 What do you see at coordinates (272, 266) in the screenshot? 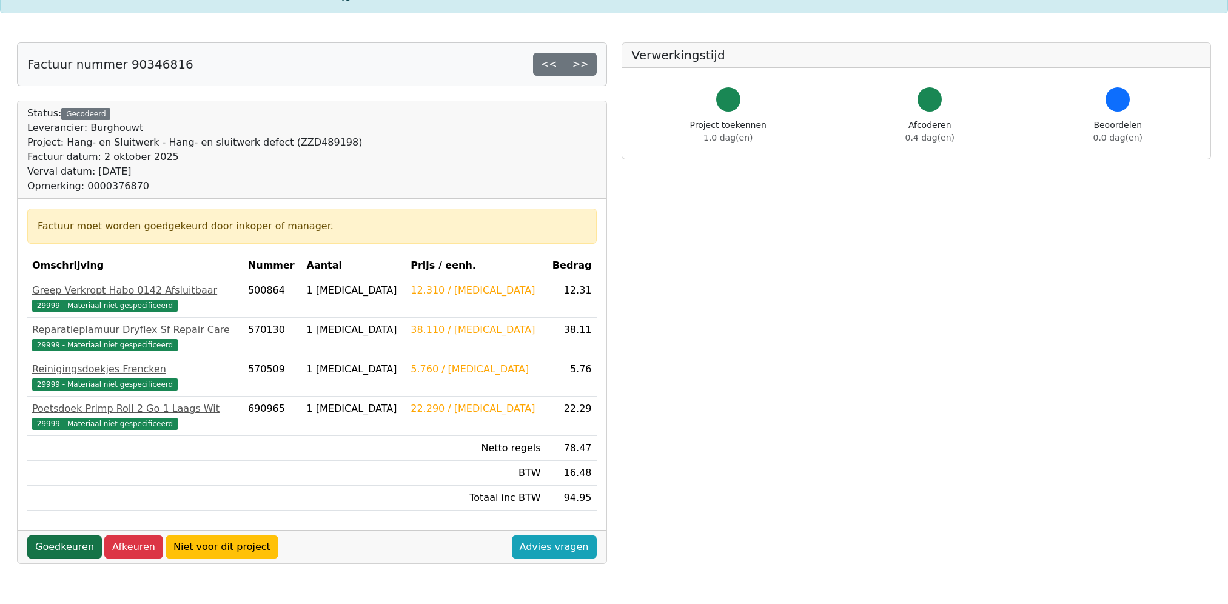
I see `th: Nummer` at bounding box center [272, 266].